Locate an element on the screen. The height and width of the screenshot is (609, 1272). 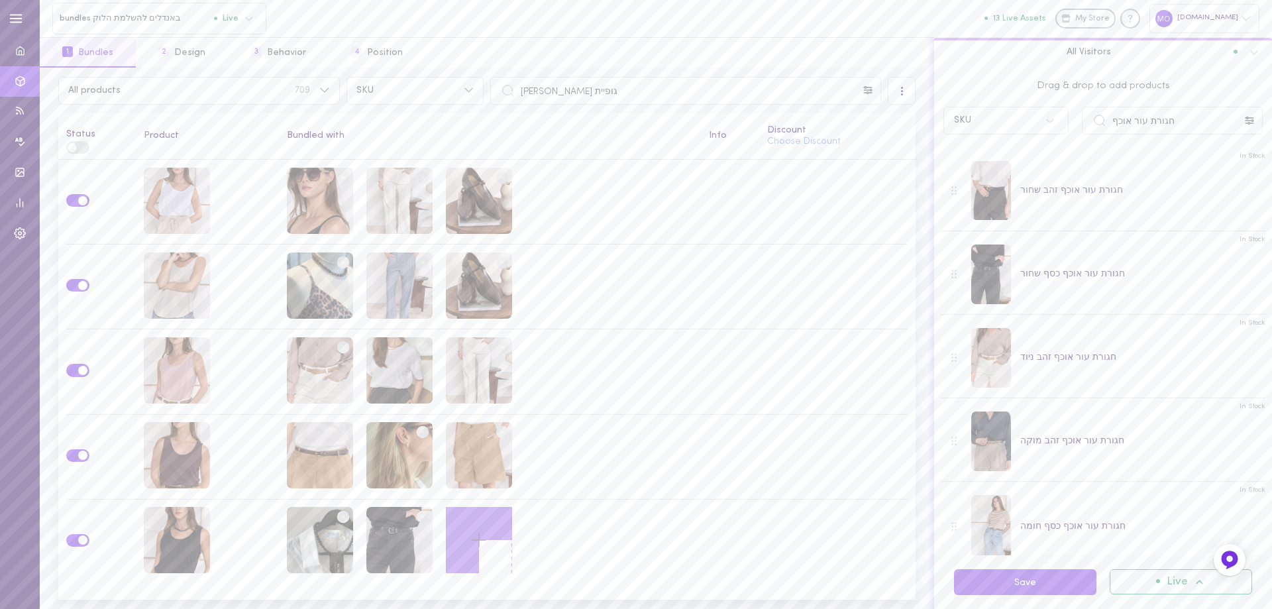
a: My Store is located at coordinates (1085, 19).